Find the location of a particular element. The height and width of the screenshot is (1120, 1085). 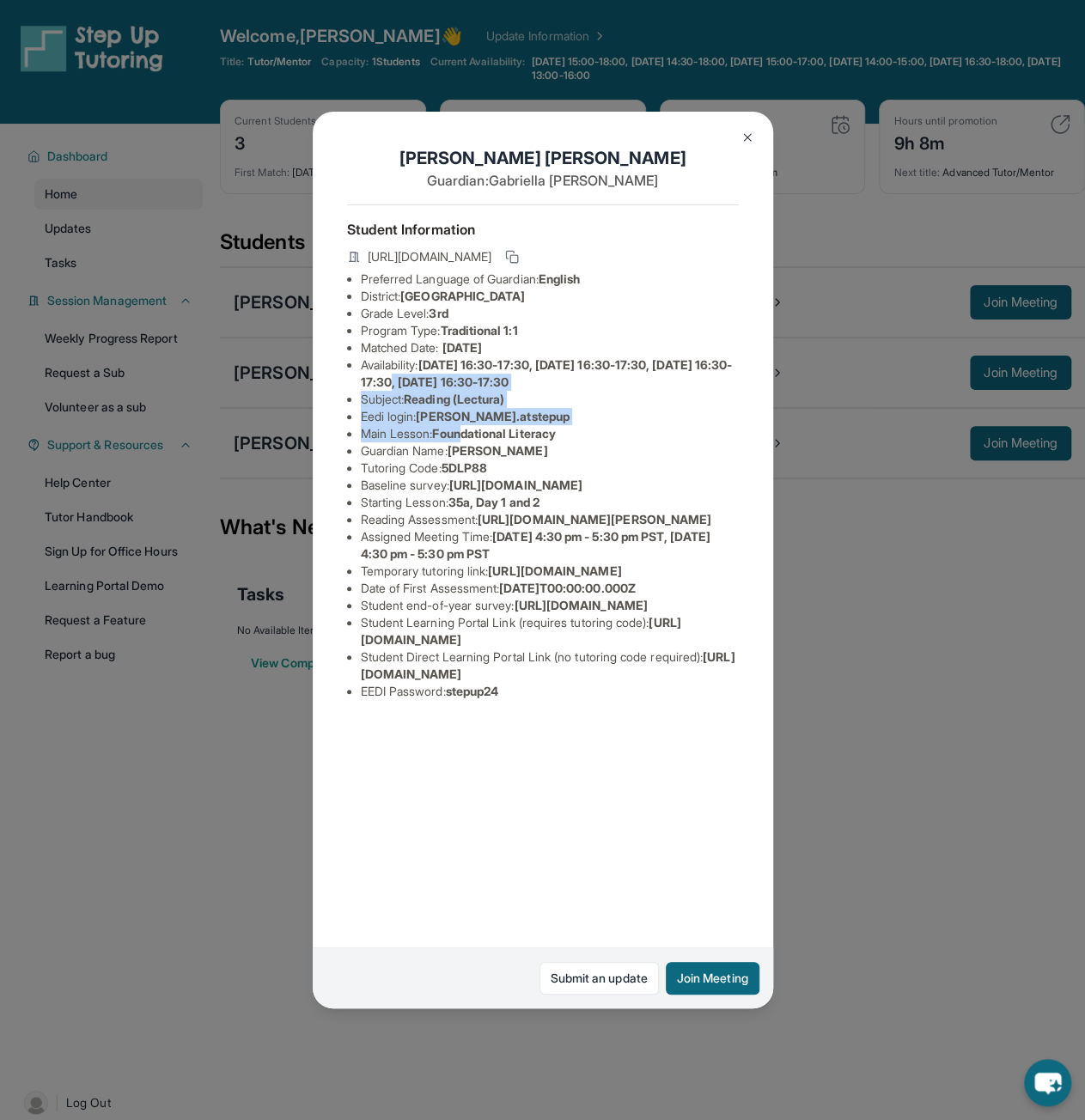

li: Grade Level: is located at coordinates (550, 314).